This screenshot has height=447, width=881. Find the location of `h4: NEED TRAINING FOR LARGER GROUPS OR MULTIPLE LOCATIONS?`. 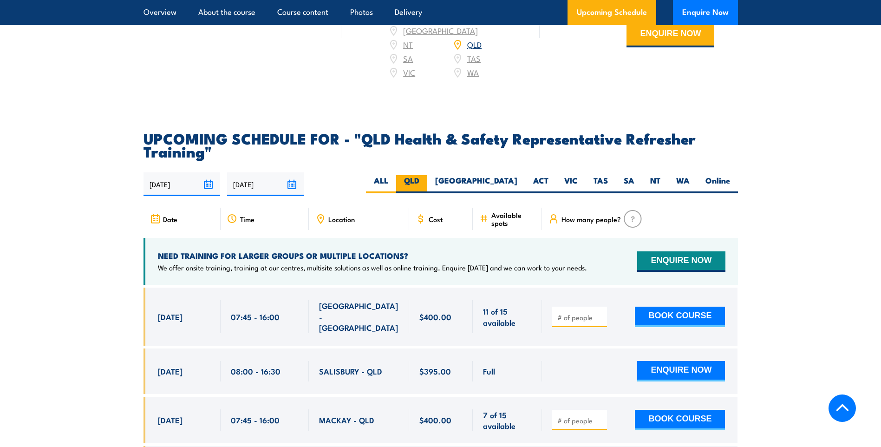

h4: NEED TRAINING FOR LARGER GROUPS OR MULTIPLE LOCATIONS? is located at coordinates (373, 256).